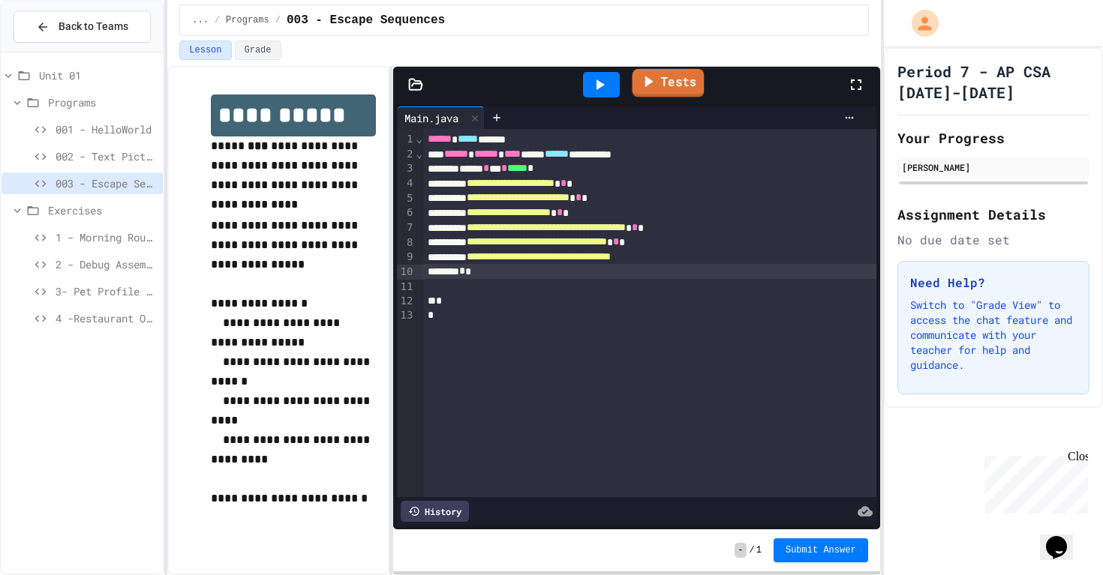 This screenshot has width=1103, height=575. What do you see at coordinates (106, 318) in the screenshot?
I see `span: 4 -Restaurant Order System` at bounding box center [106, 318].